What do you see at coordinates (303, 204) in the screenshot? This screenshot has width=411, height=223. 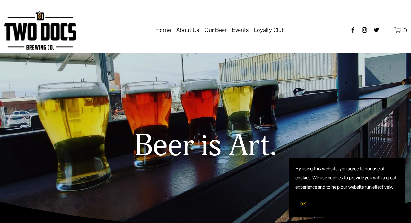 I see `span: OK` at bounding box center [303, 204].